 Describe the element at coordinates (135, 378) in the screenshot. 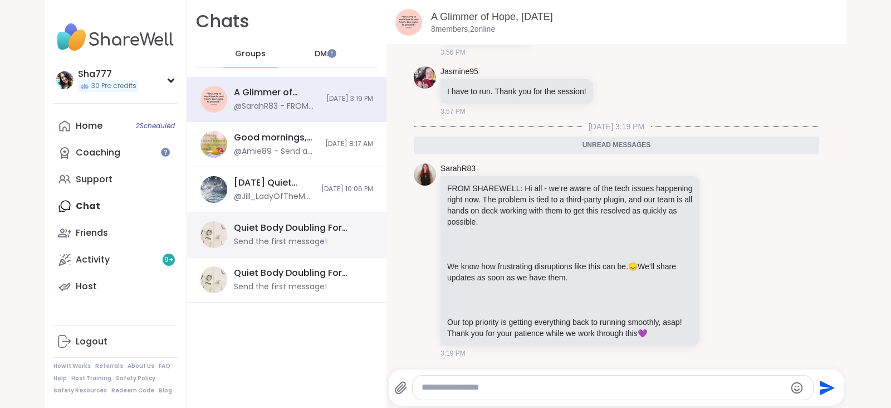

I see `a: Safety Policy` at that location.